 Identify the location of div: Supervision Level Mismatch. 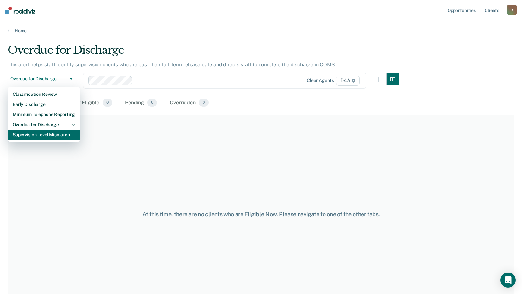
(44, 135).